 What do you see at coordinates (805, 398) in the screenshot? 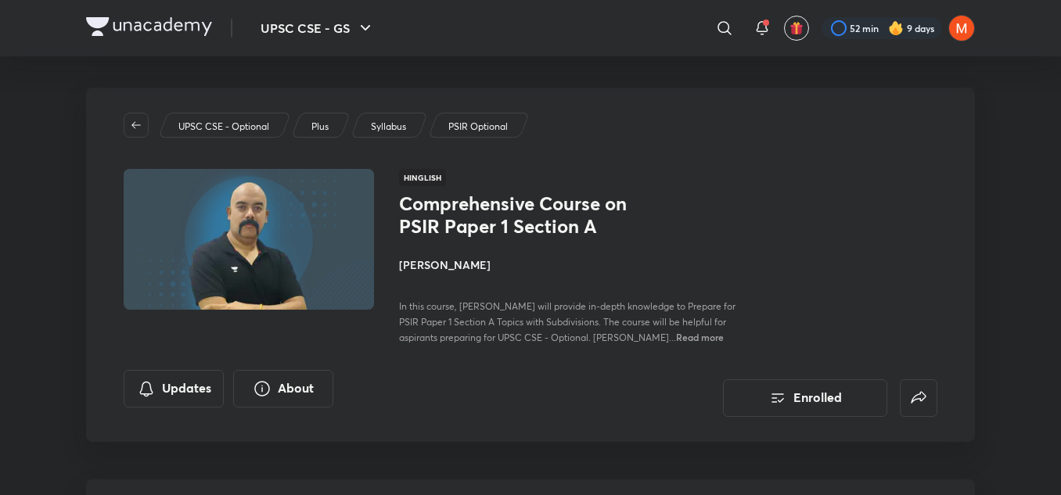
I see `button: Enrolled` at bounding box center [805, 398].